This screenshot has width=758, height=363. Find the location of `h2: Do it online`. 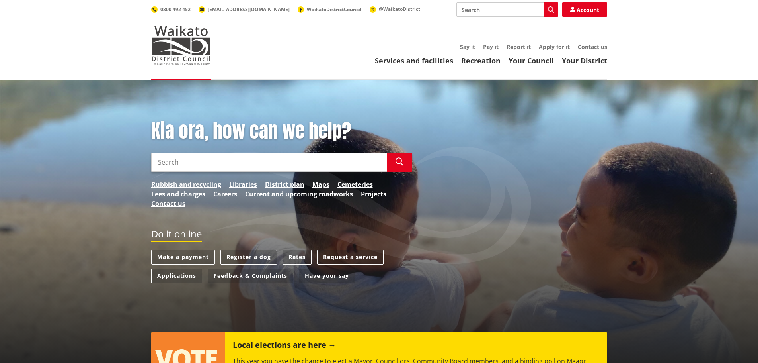

h2: Do it online is located at coordinates (176, 235).